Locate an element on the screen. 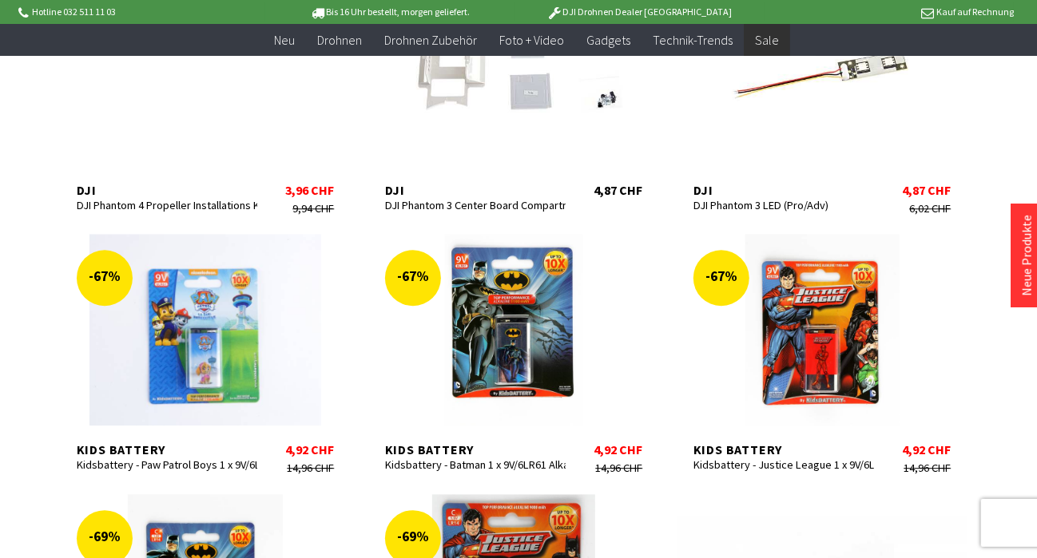  a: -67% Kids Battery Kidsbattery - Justice League 1 x 9V/6LR61 Alkaline 4,92 CHF 14,96 CHF is located at coordinates (822, 346).